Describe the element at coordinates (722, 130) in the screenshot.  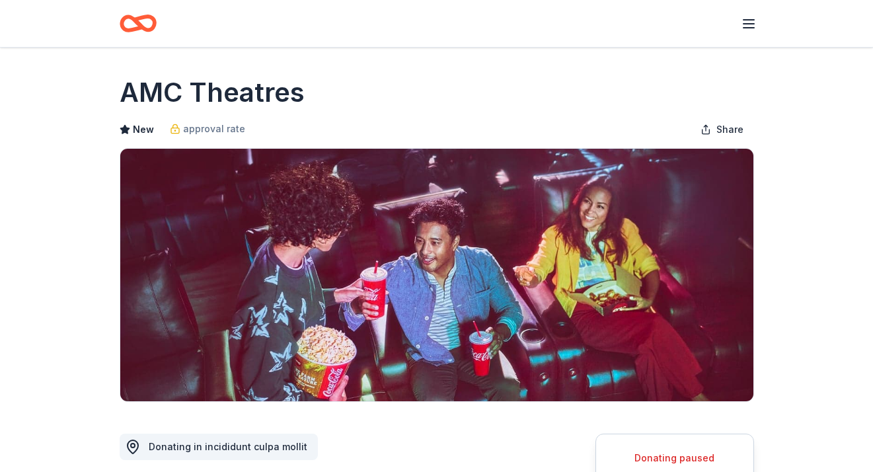
I see `button: Share` at that location.